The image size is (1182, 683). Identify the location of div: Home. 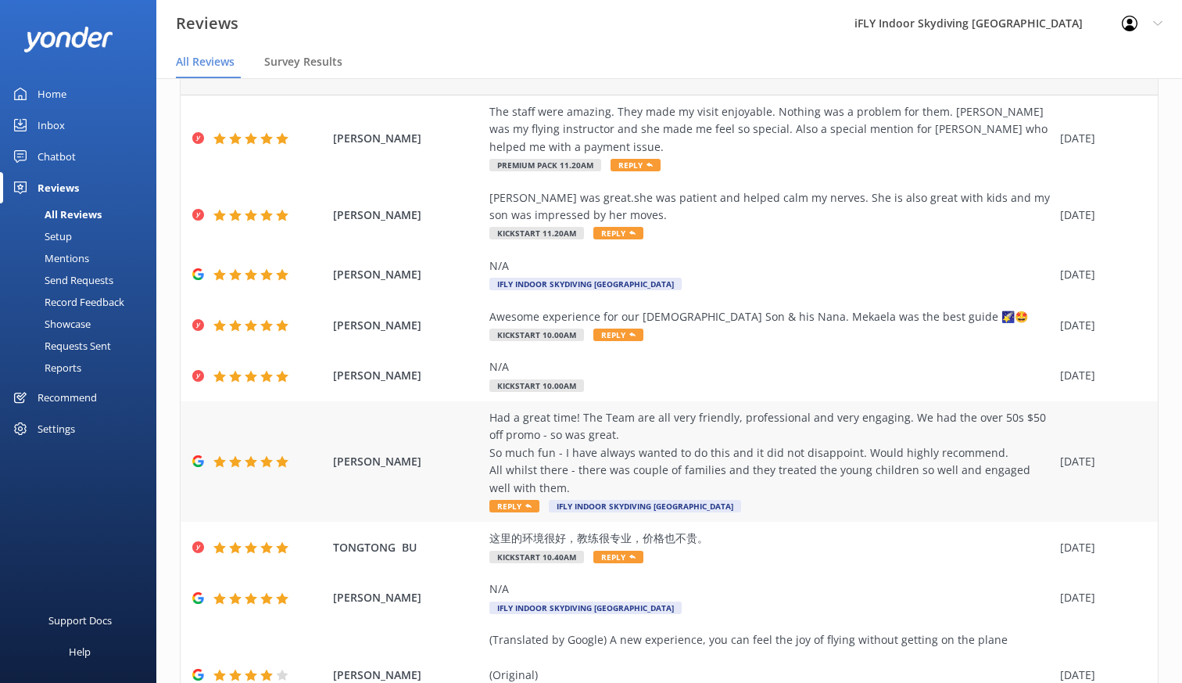
(52, 94).